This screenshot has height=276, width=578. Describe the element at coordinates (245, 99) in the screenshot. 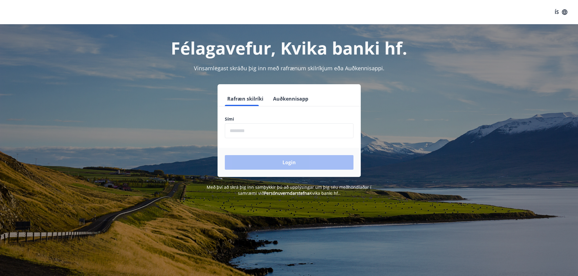

I see `button: Rafræn skilríki` at that location.